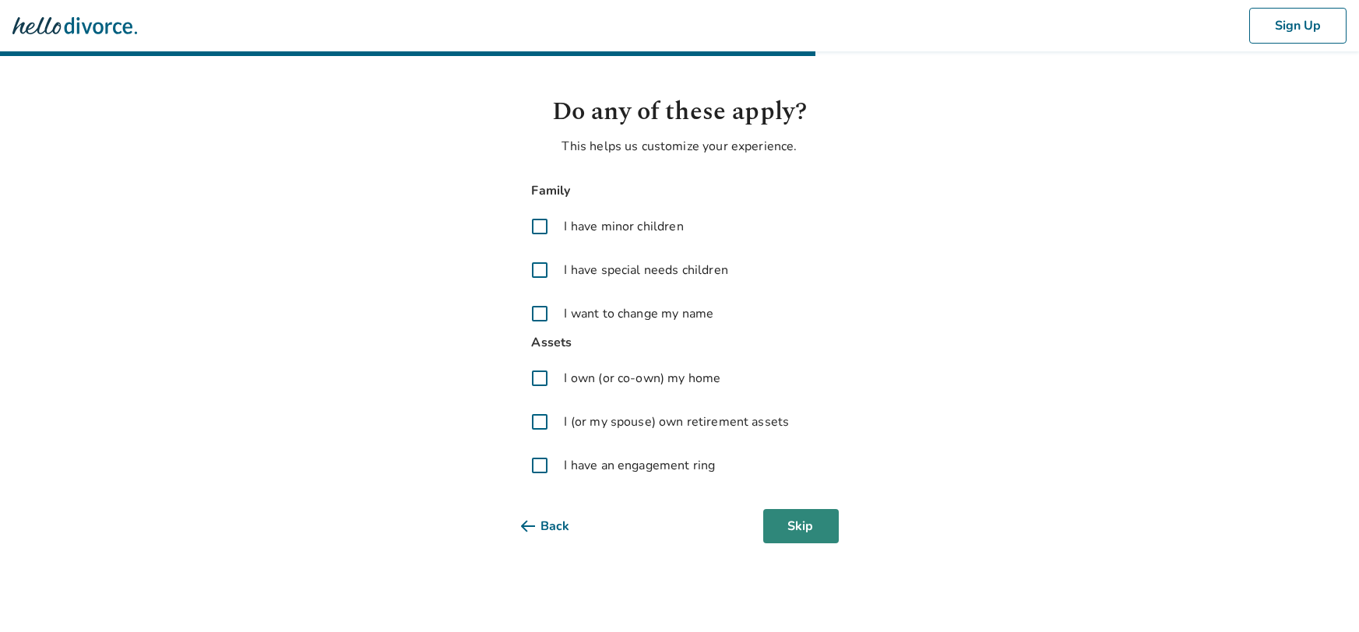 The height and width of the screenshot is (632, 1359). Describe the element at coordinates (801, 527) in the screenshot. I see `button: Skip` at that location.